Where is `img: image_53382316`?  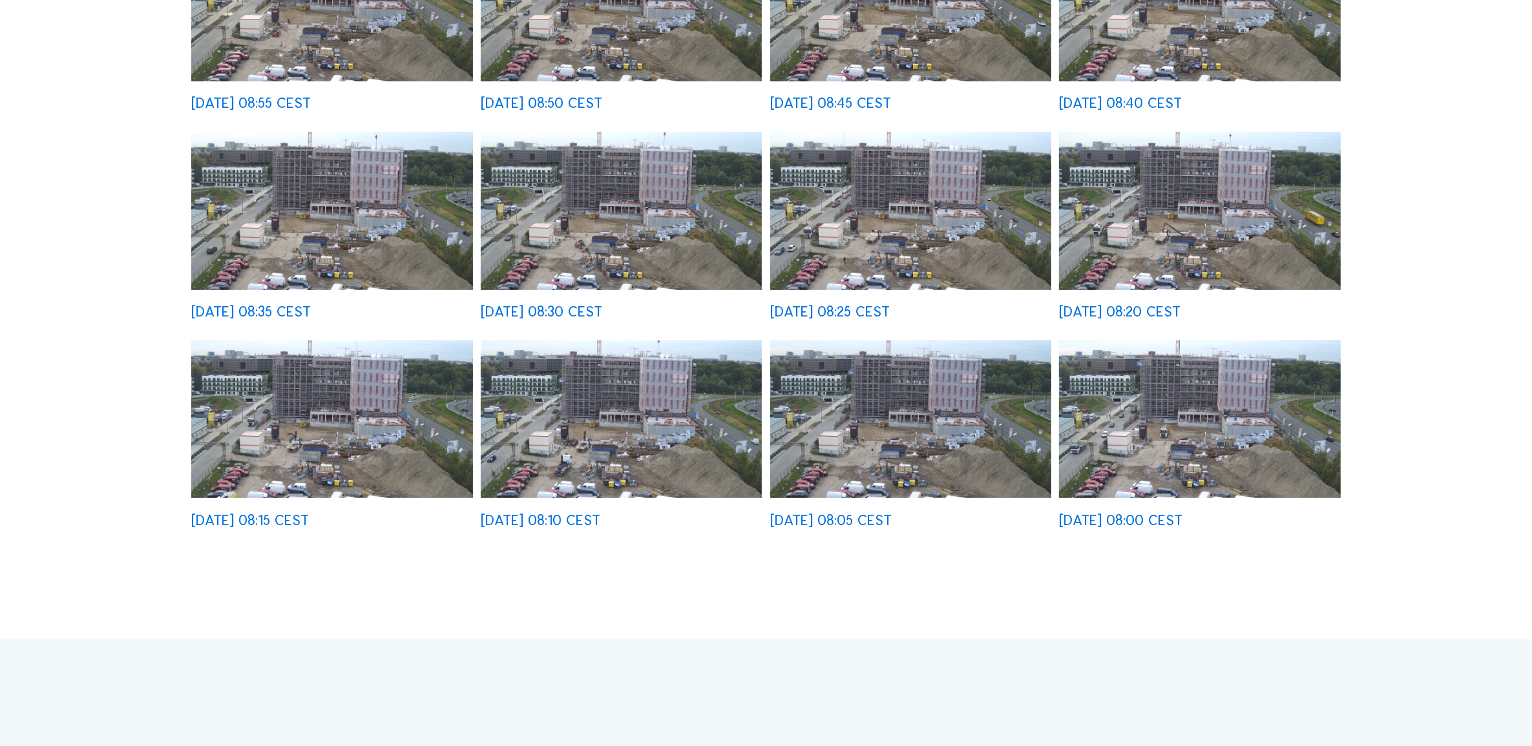 img: image_53382316 is located at coordinates (621, 419).